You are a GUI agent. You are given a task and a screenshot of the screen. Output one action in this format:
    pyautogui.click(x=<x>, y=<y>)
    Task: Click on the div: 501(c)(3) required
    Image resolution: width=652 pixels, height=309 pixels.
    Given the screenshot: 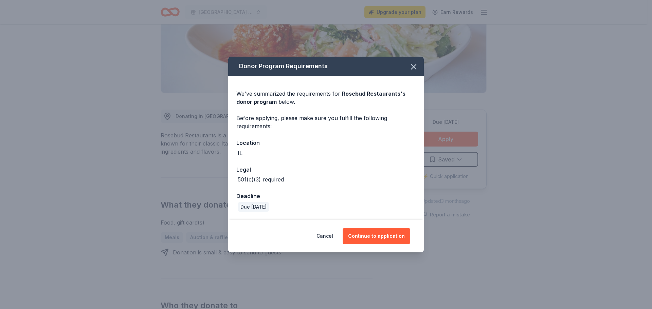 What is the action you would take?
    pyautogui.click(x=261, y=180)
    